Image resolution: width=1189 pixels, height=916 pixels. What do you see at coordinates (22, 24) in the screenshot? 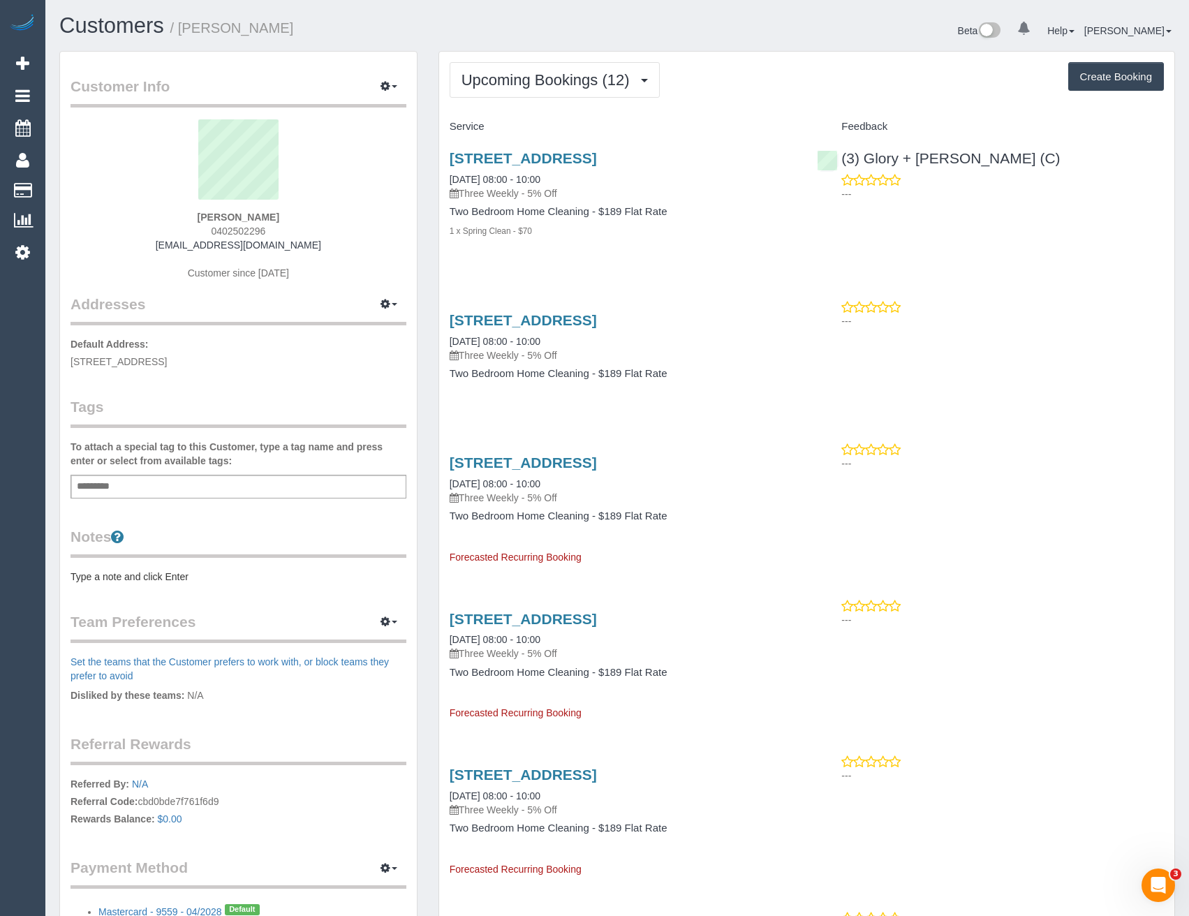
I see `a: Automaid Logo` at bounding box center [22, 24].